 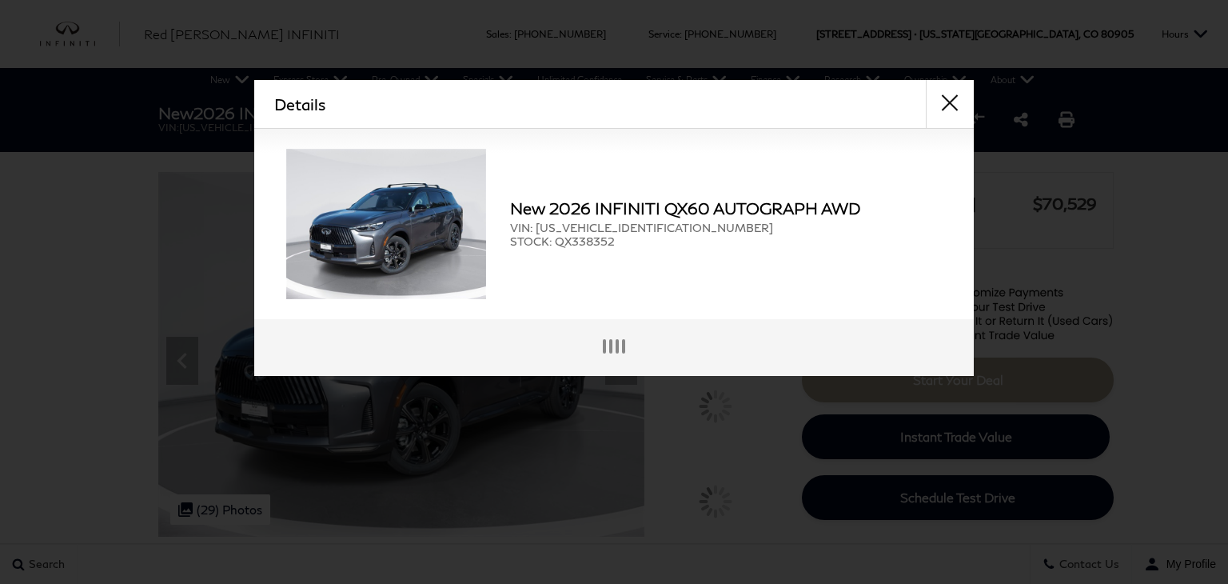 I want to click on h2: New 2026 INFINITI QX60 AUTOGRAPH AWD, so click(x=726, y=208).